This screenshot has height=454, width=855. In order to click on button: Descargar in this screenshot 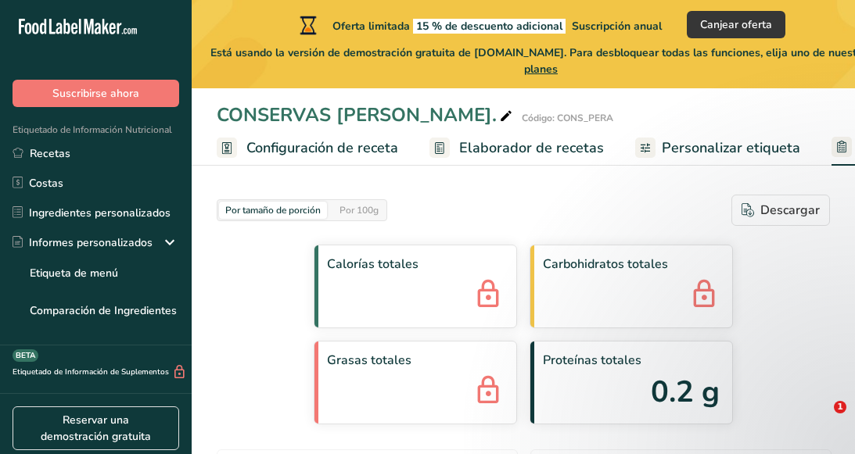, I will do `click(780, 210)`.